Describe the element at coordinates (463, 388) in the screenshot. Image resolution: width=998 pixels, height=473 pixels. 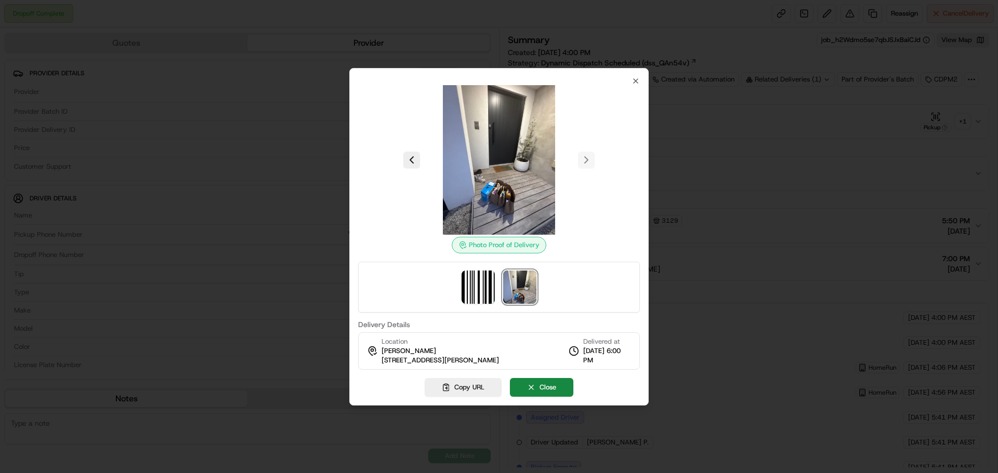
I see `button: Copy URL` at that location.